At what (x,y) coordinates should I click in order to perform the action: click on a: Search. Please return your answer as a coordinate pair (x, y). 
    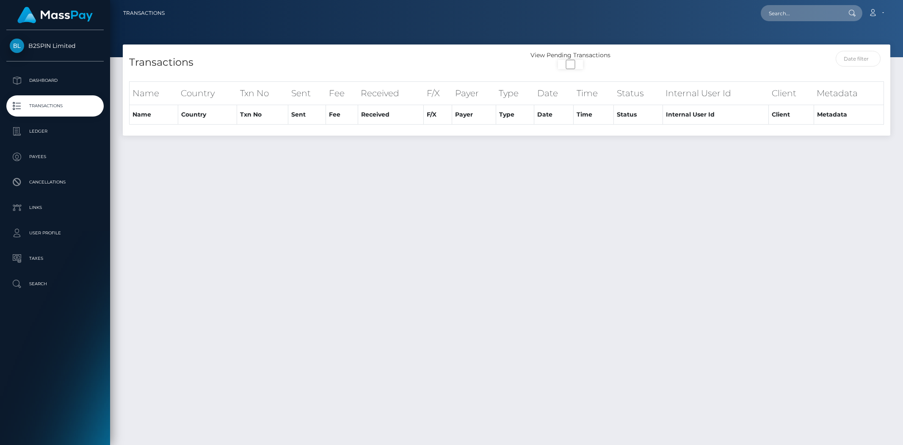
    Looking at the image, I should click on (55, 284).